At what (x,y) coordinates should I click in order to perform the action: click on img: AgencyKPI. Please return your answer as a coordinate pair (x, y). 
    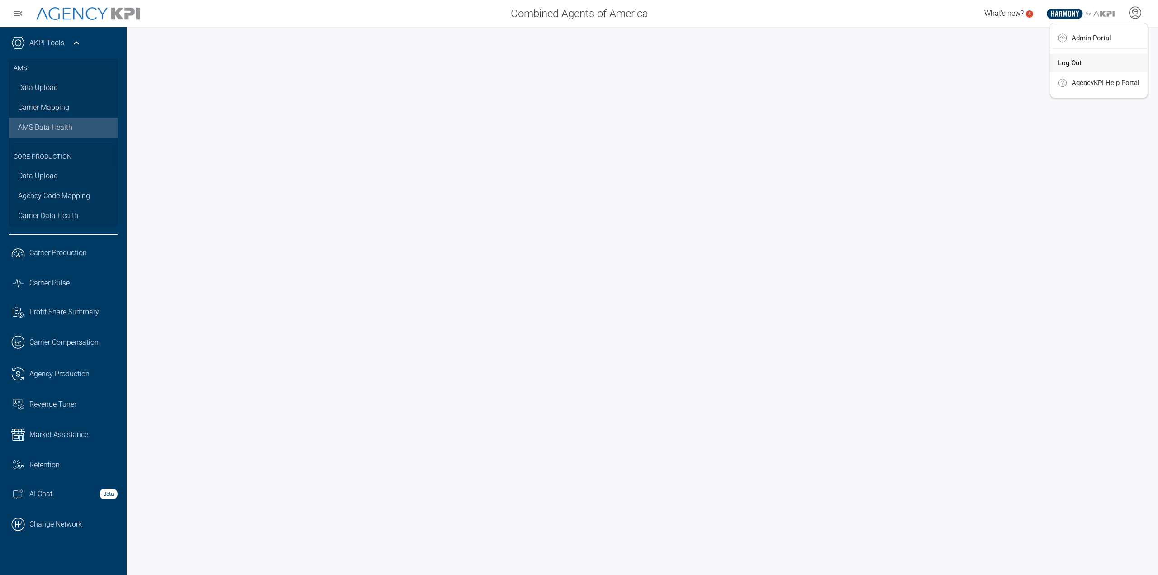
    Looking at the image, I should click on (88, 14).